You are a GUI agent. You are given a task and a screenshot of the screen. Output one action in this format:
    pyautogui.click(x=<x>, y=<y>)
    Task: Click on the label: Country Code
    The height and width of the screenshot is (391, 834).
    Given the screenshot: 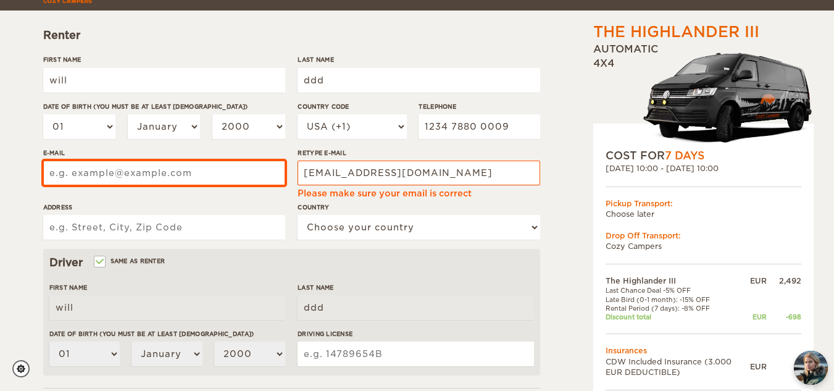 What is the action you would take?
    pyautogui.click(x=352, y=106)
    